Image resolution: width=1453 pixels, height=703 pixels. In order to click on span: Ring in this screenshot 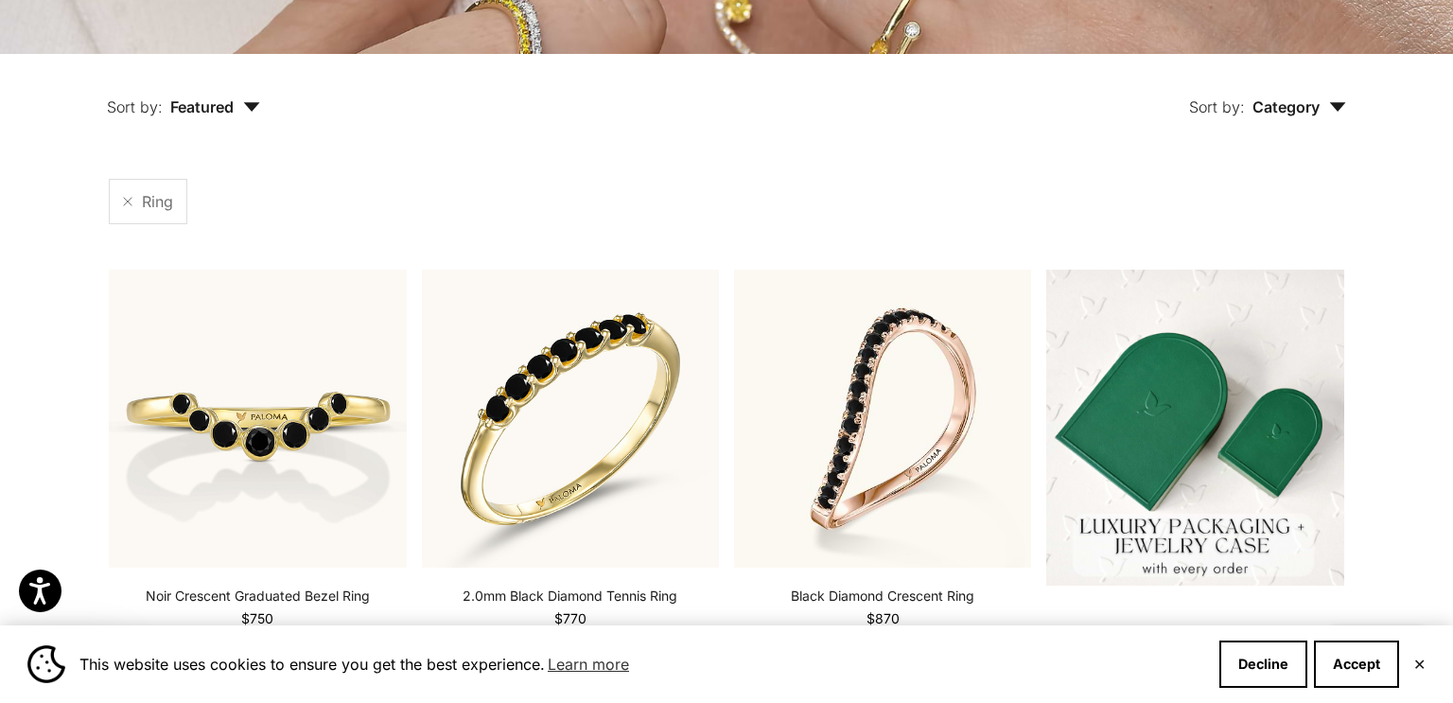, I will do `click(157, 201)`.